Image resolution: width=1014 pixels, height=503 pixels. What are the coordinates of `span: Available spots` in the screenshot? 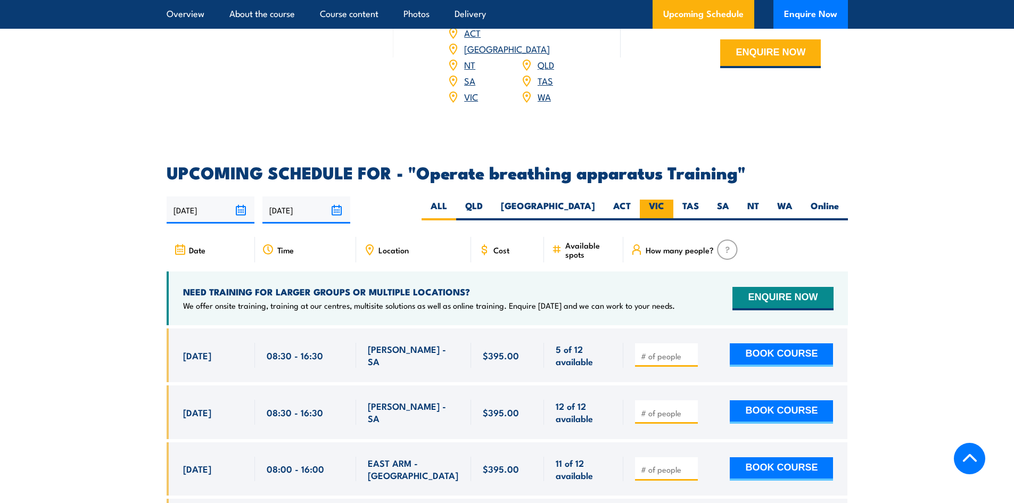 It's located at (590, 250).